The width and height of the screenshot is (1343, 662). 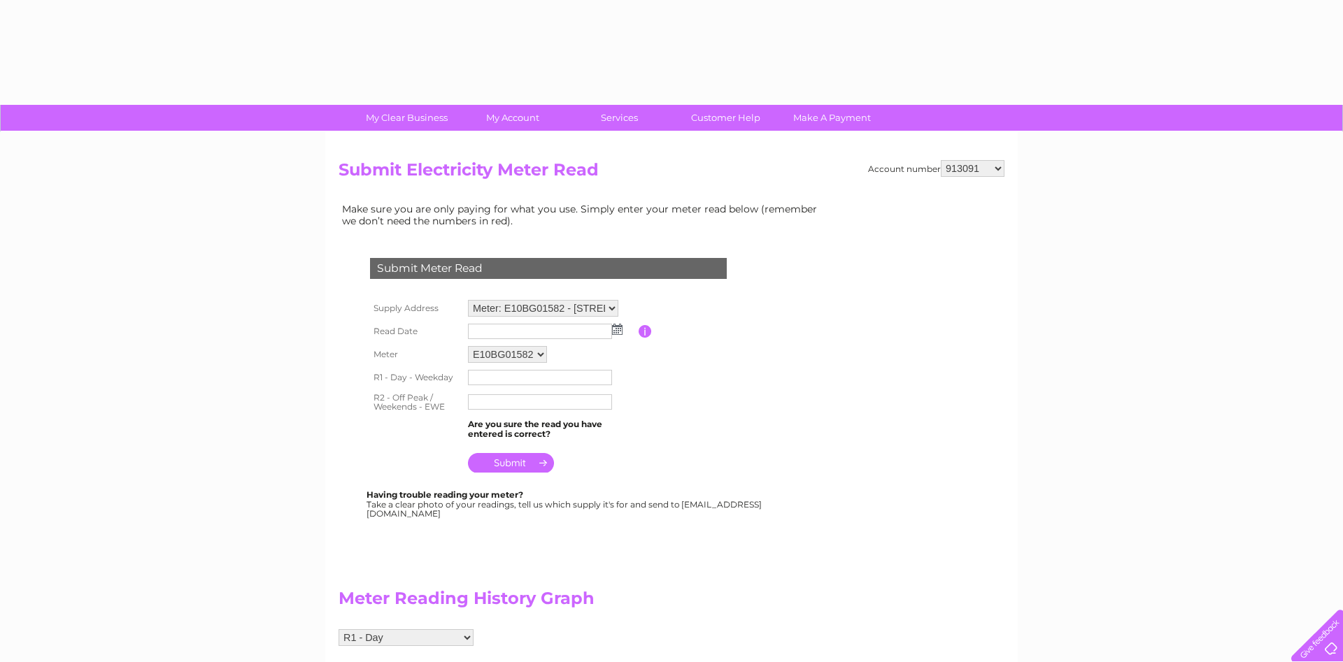 I want to click on a: My Clear Business, so click(x=406, y=117).